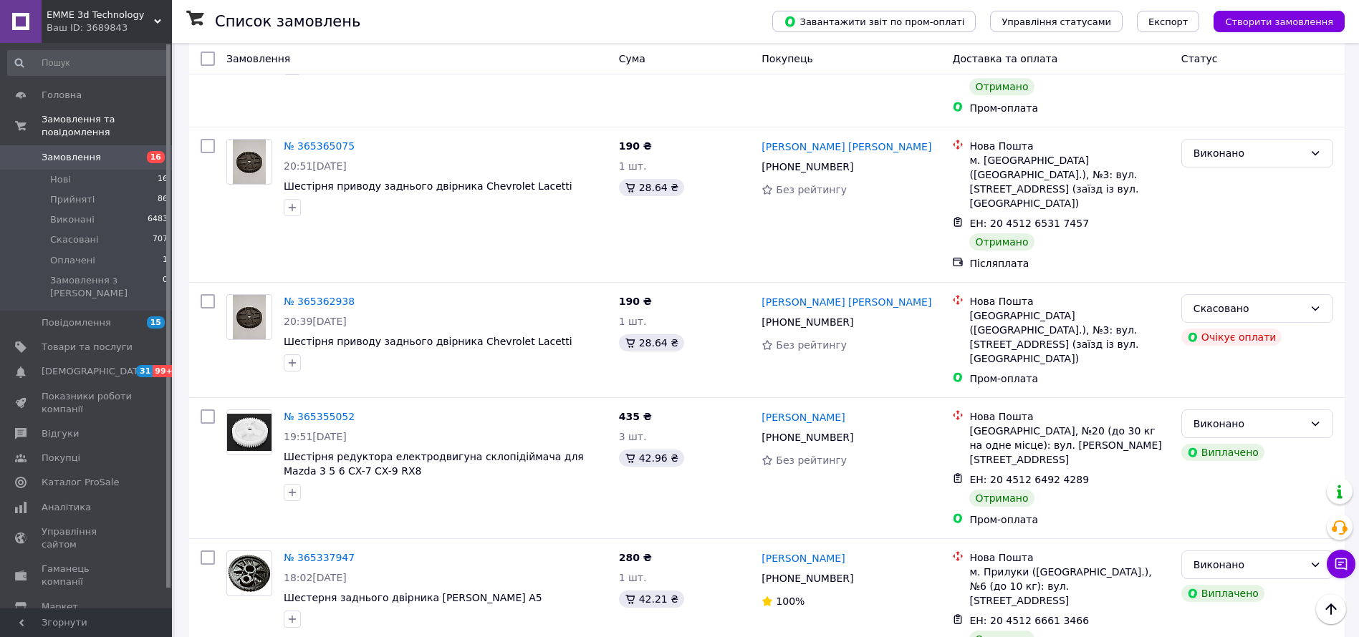 The width and height of the screenshot is (1359, 637). I want to click on span: Шестірня редуктора електродвигуна склопідіймача для Mazda 3 5 6 CX-7 CX-9 RX8, so click(433, 464).